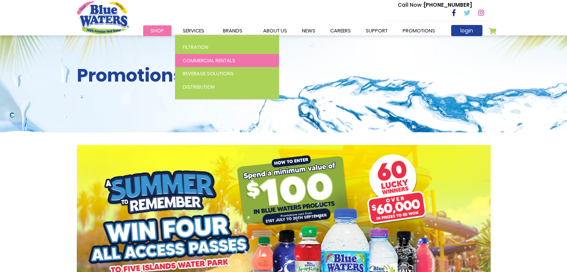 The width and height of the screenshot is (567, 272). What do you see at coordinates (209, 60) in the screenshot?
I see `span: Commercial Rentals` at bounding box center [209, 60].